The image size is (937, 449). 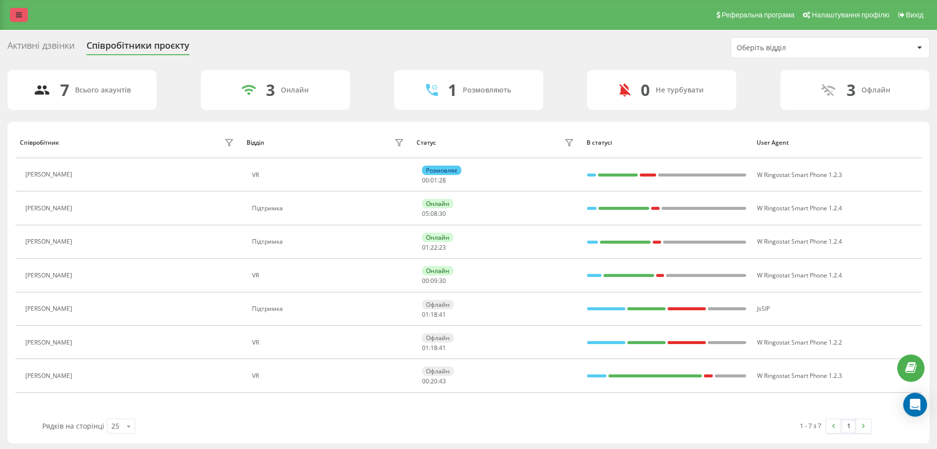 What do you see at coordinates (452, 90) in the screenshot?
I see `div: 1` at bounding box center [452, 90].